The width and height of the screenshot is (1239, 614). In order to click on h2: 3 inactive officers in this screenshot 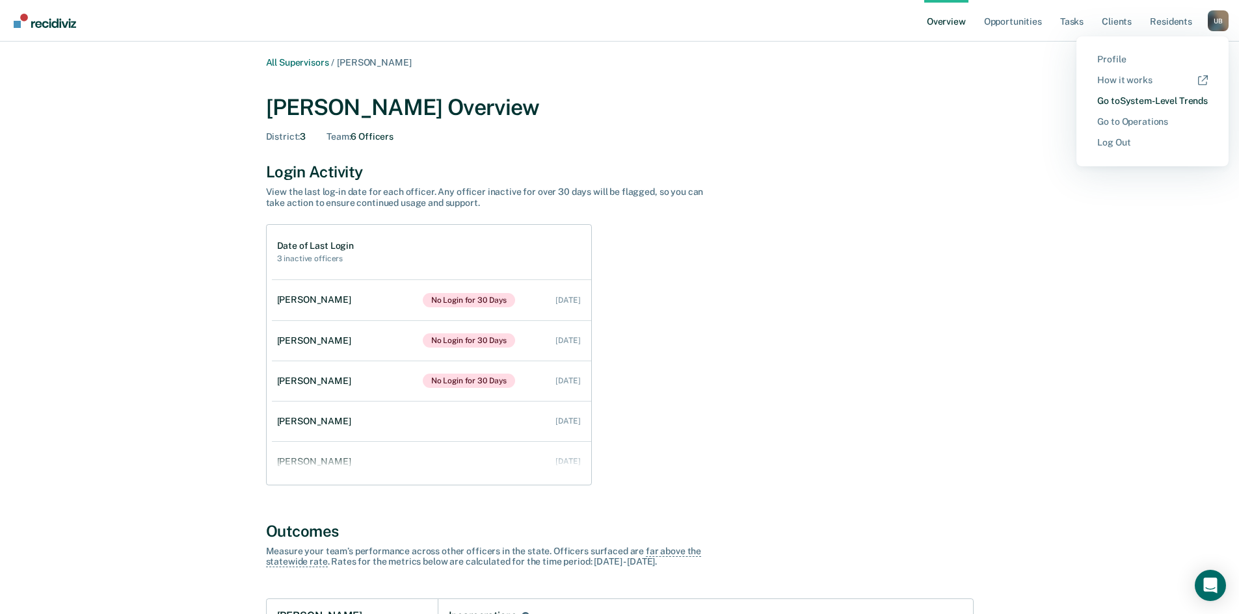, I will do `click(315, 259)`.